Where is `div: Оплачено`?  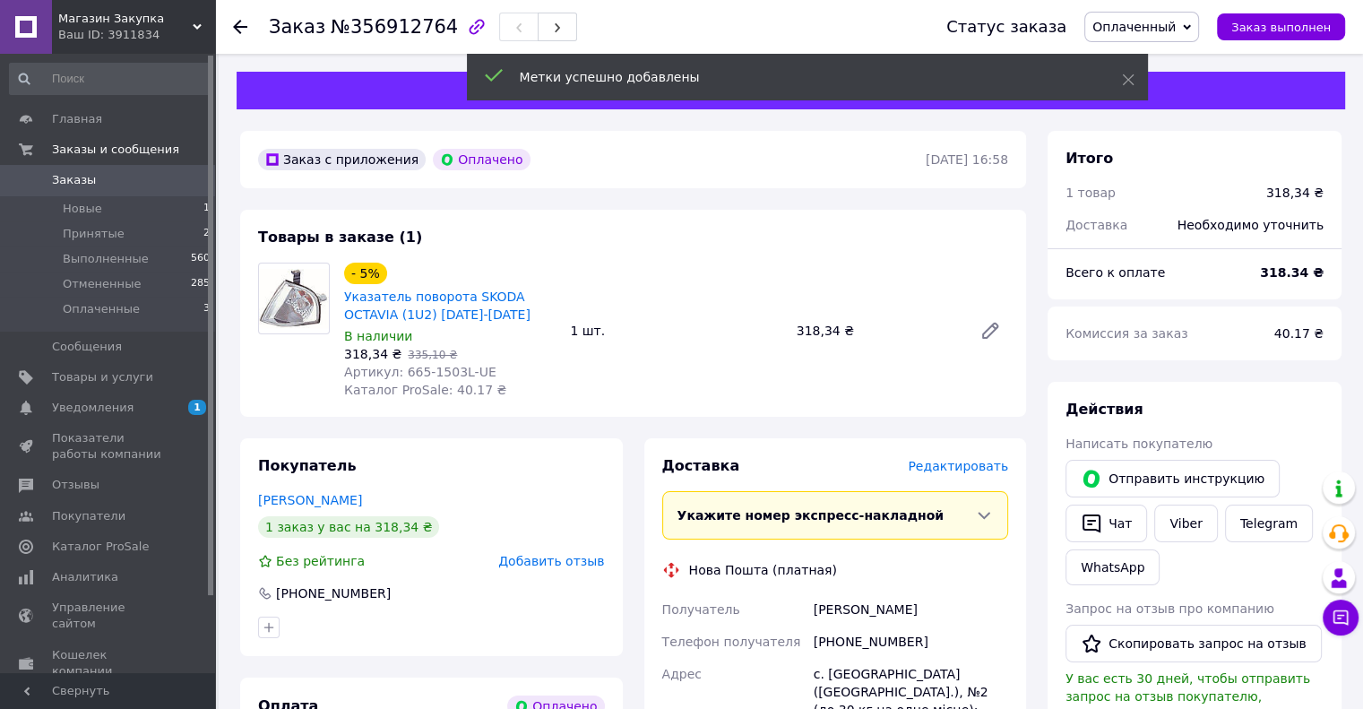 div: Оплачено is located at coordinates (481, 159).